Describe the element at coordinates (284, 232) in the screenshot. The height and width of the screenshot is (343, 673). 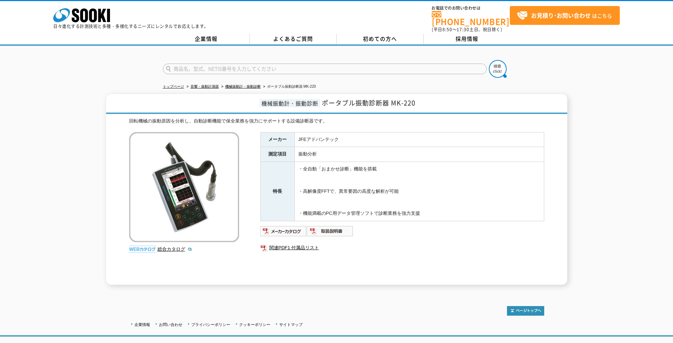
I see `a: メーカーカタログ` at that location.